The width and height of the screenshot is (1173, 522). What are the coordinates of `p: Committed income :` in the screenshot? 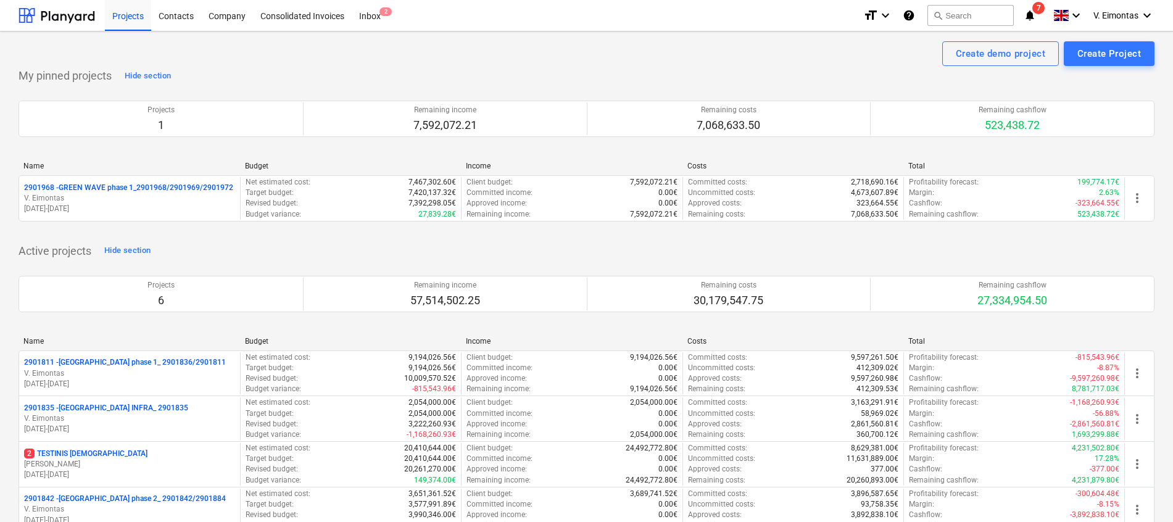 It's located at (499, 504).